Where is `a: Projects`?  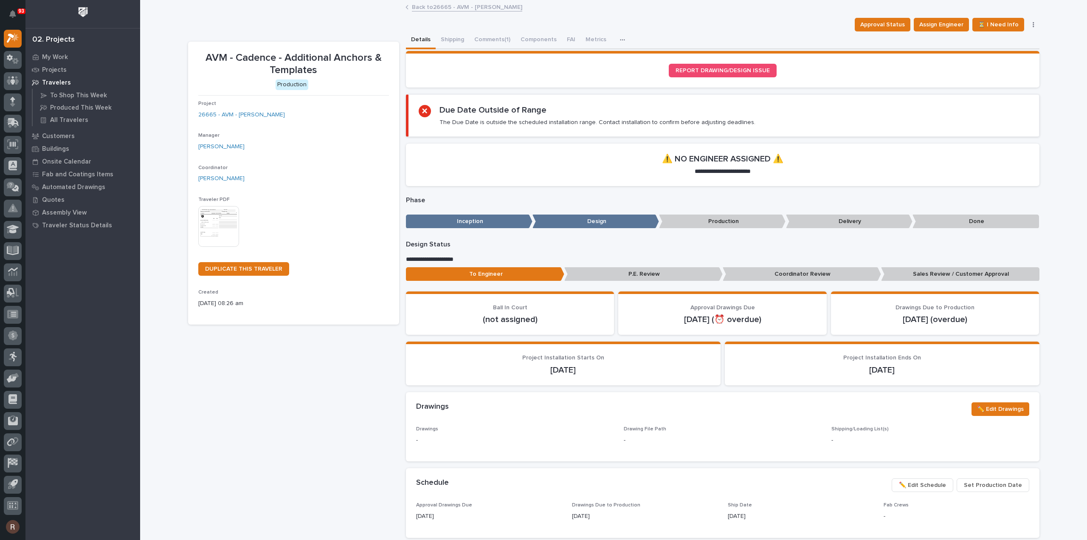 a: Projects is located at coordinates (83, 70).